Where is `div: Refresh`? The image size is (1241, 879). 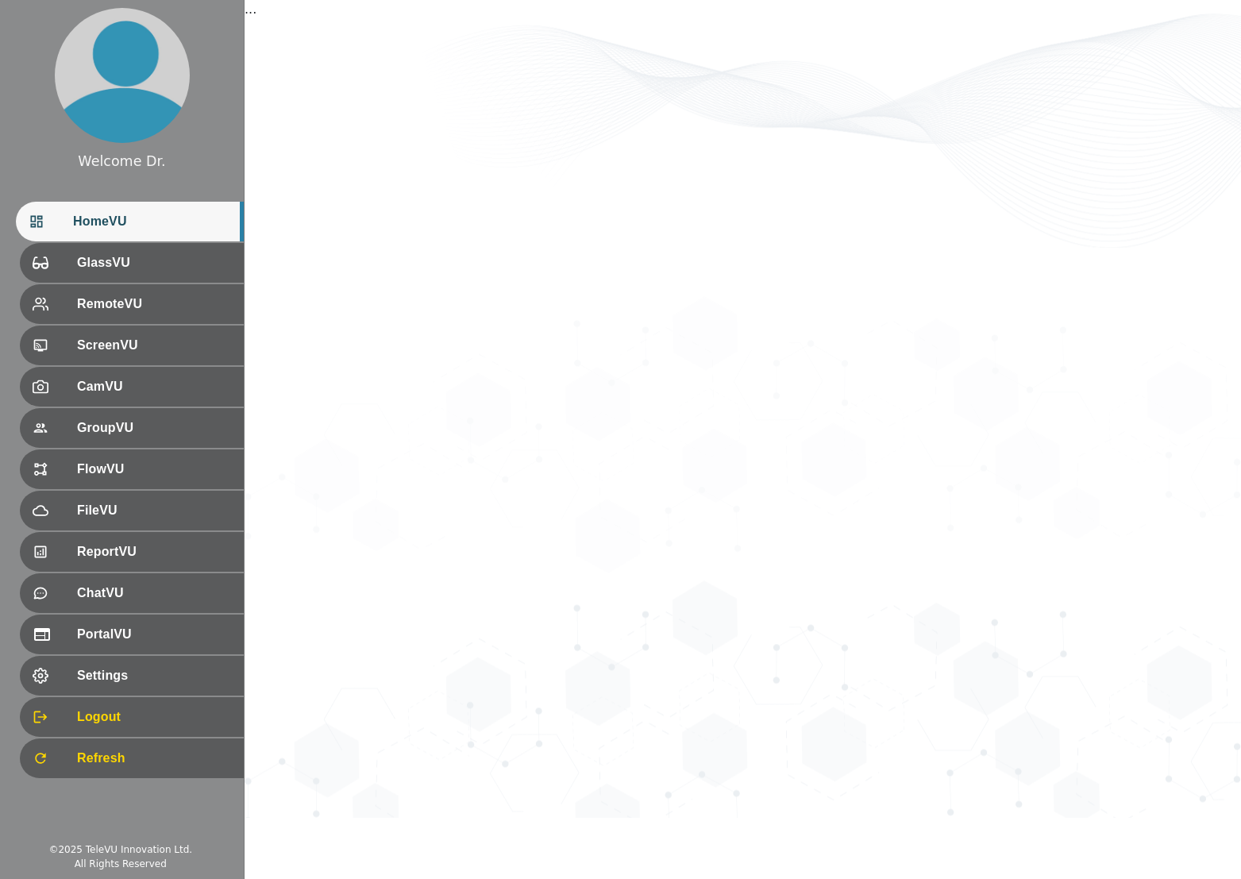
div: Refresh is located at coordinates (132, 758).